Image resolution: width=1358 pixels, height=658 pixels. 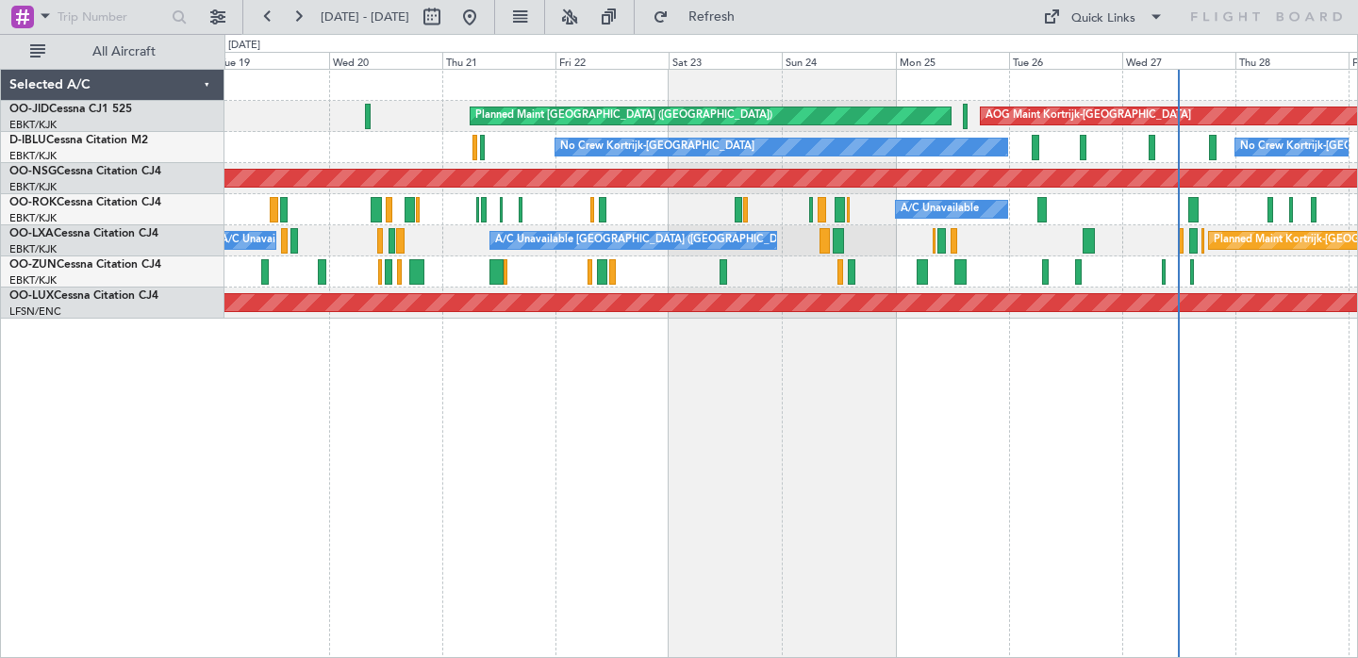 I want to click on div: Thu 28, so click(x=1292, y=60).